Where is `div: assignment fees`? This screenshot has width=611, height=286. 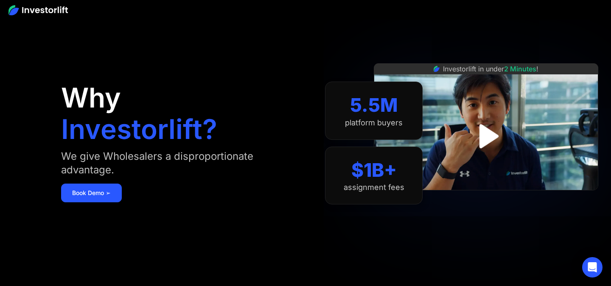
div: assignment fees is located at coordinates (374, 187).